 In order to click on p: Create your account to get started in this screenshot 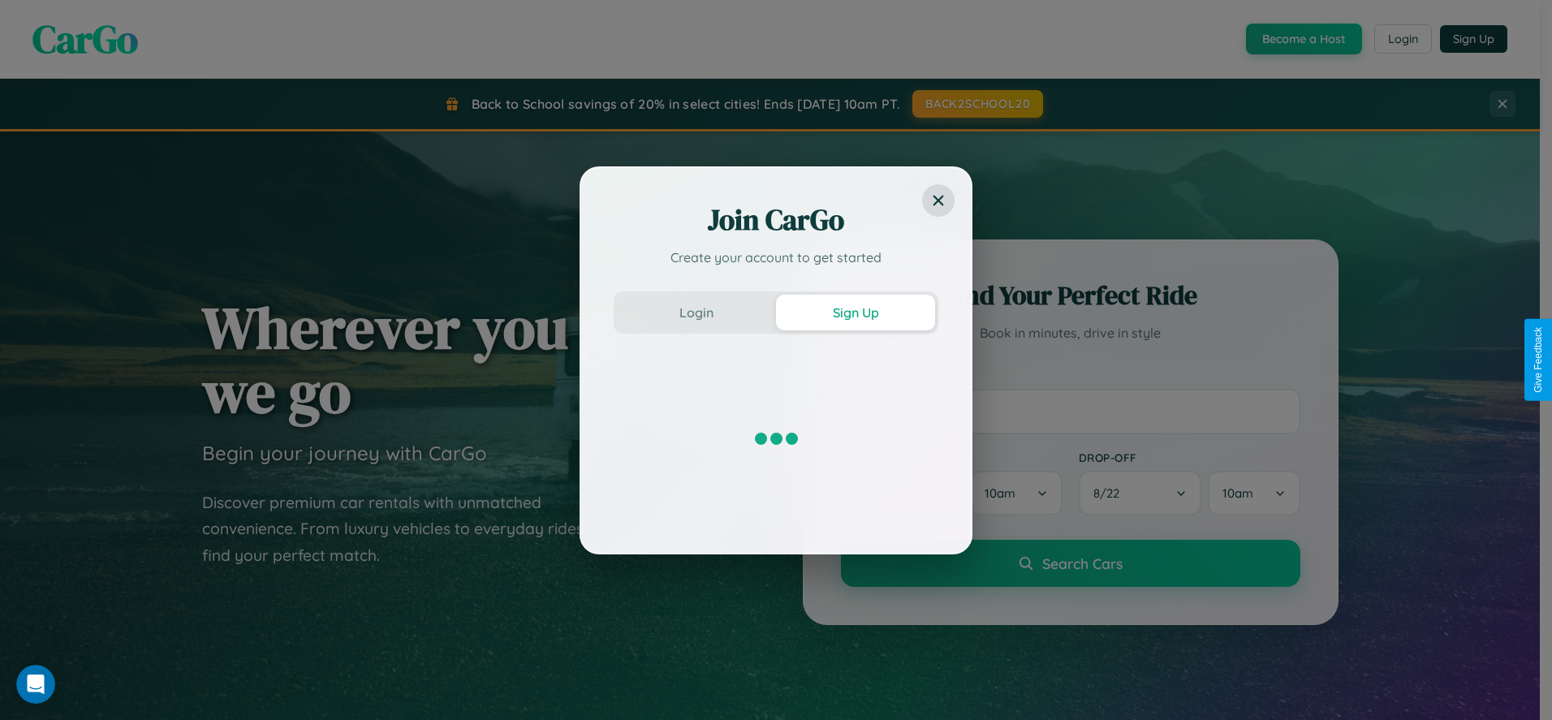, I will do `click(776, 257)`.